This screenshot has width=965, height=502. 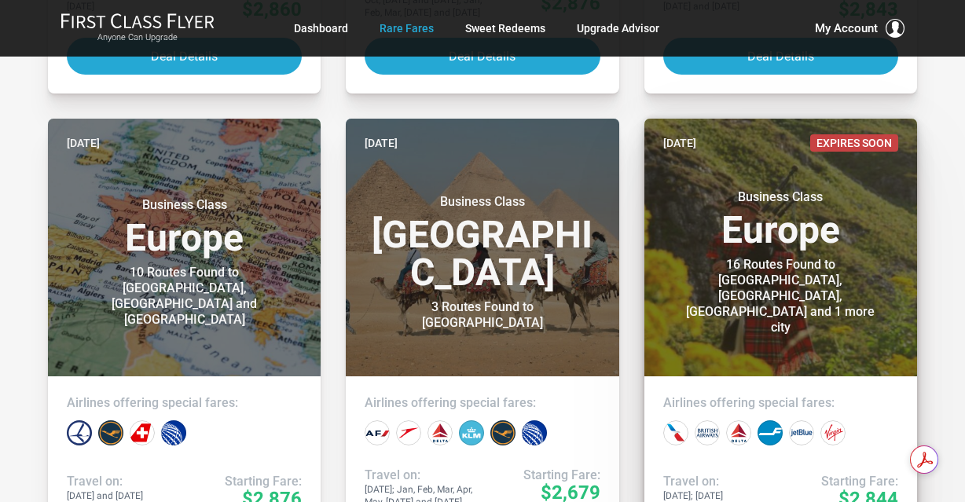 What do you see at coordinates (505, 28) in the screenshot?
I see `a: Sweet Redeems` at bounding box center [505, 28].